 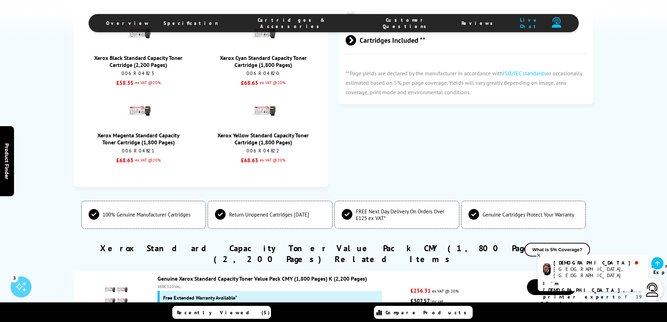 I want to click on a: Xerox Cyan Standard Capacity Toner Cartridge (1,800 Pages), so click(x=263, y=61).